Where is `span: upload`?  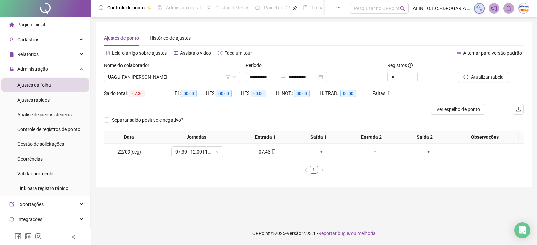 span: upload is located at coordinates (518, 109).